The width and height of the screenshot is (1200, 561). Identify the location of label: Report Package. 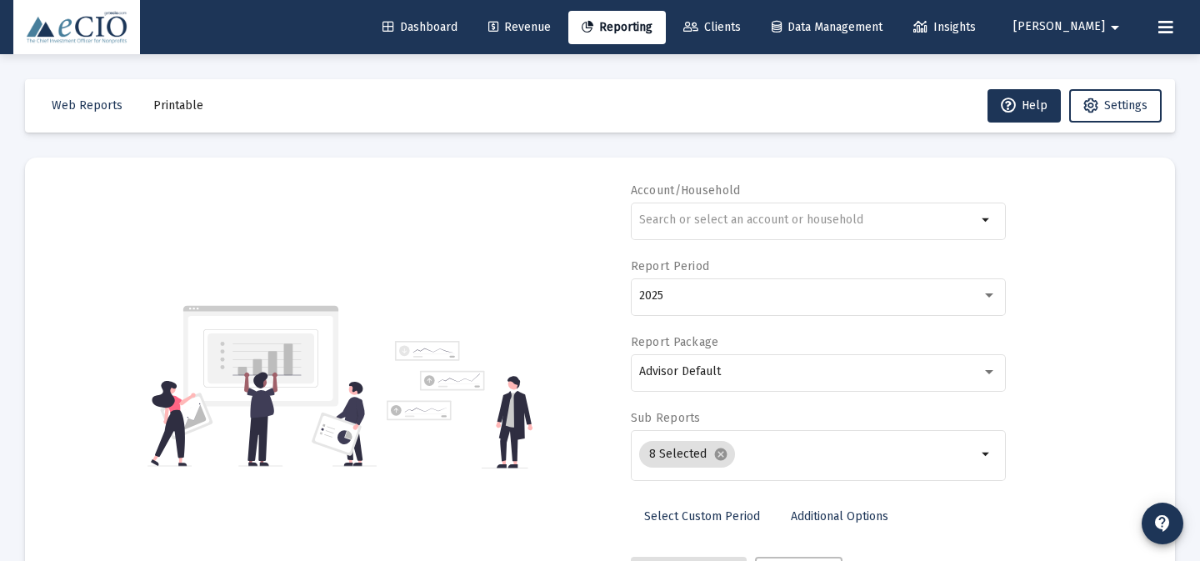
(675, 342).